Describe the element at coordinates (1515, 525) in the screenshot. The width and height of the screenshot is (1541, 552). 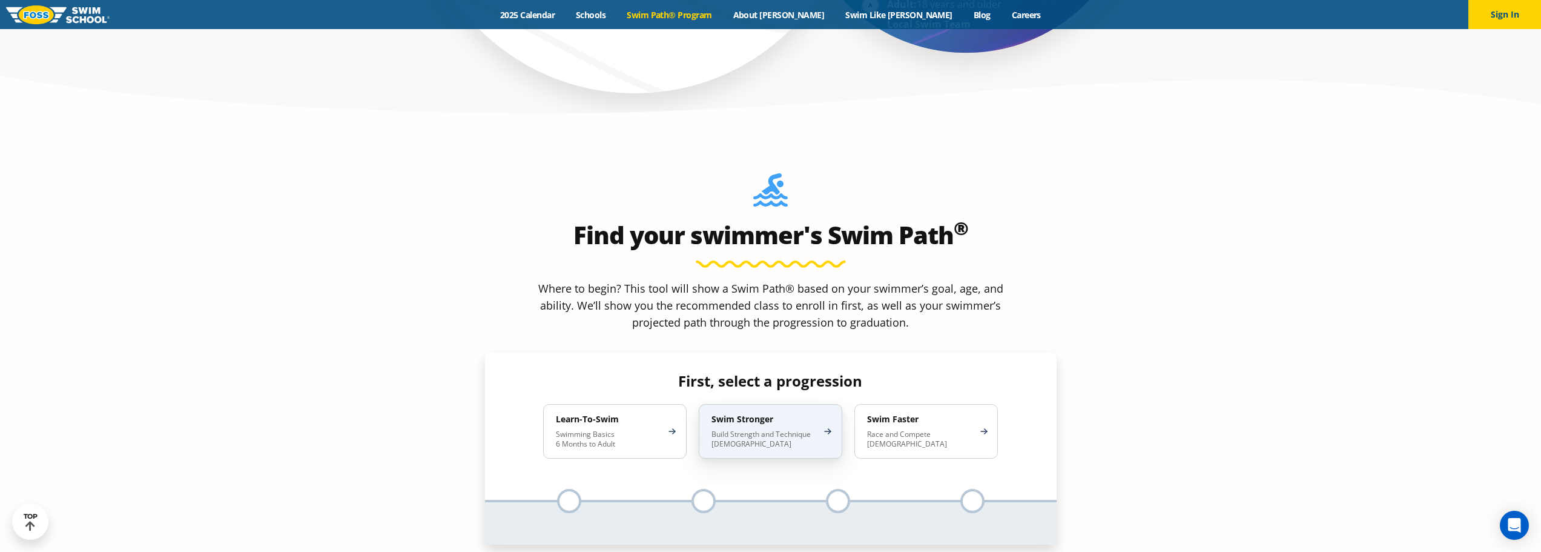
I see `div: Open Intercom Messenger` at that location.